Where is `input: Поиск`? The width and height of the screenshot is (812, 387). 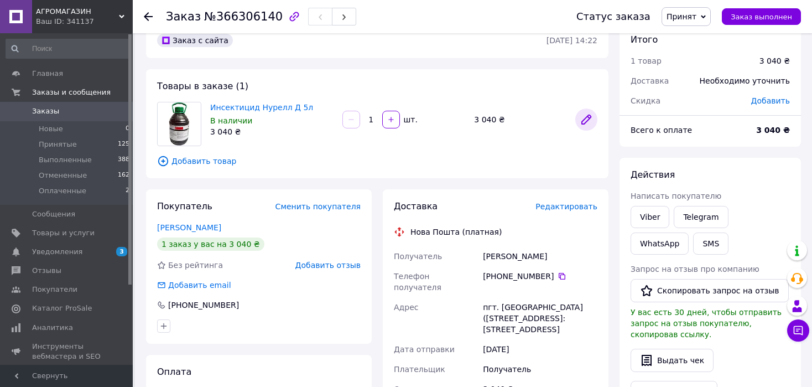
input: Поиск is located at coordinates (68, 49).